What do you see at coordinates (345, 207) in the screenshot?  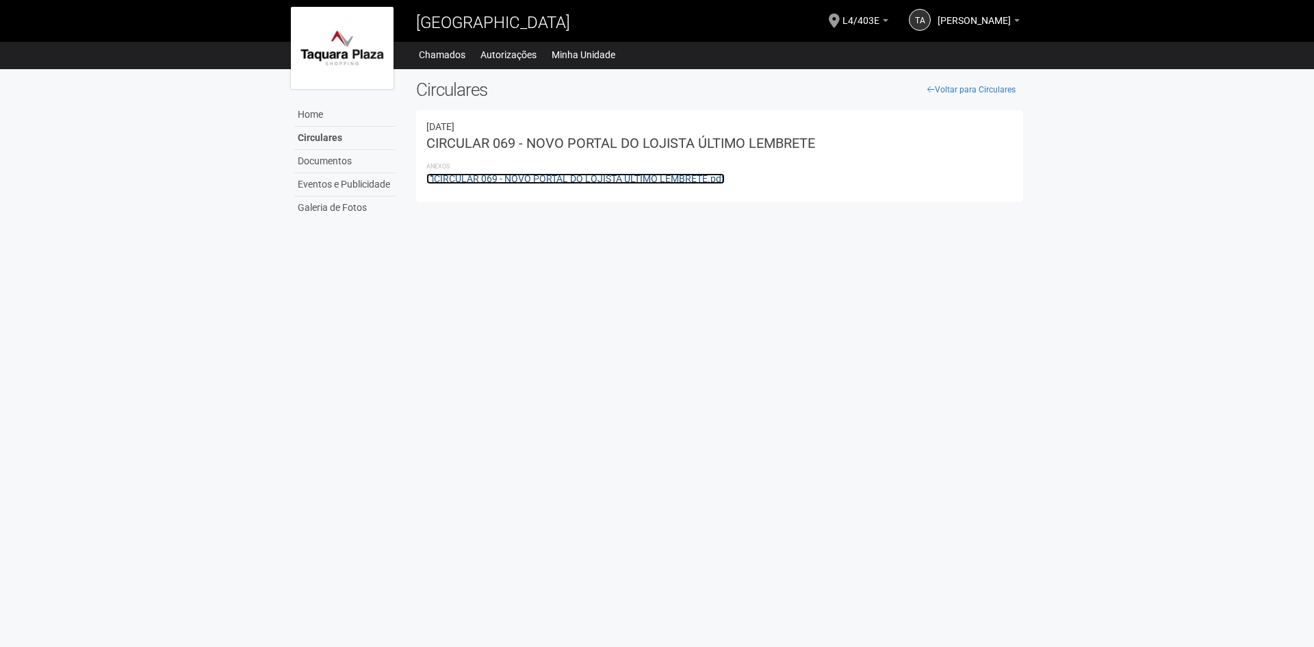 I see `a: Galeria de Fotos` at bounding box center [345, 207].